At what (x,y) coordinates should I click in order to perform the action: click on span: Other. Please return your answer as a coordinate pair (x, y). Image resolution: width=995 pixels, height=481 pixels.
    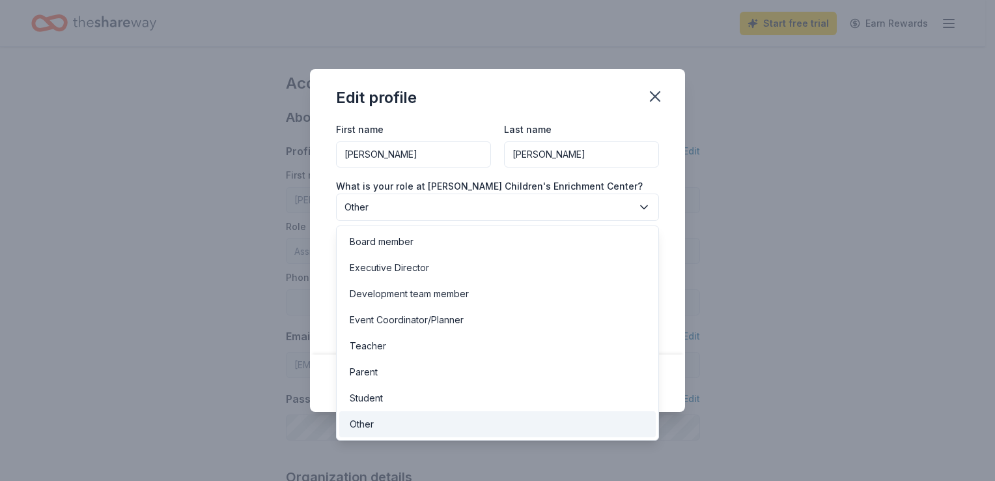
    Looking at the image, I should click on (488, 207).